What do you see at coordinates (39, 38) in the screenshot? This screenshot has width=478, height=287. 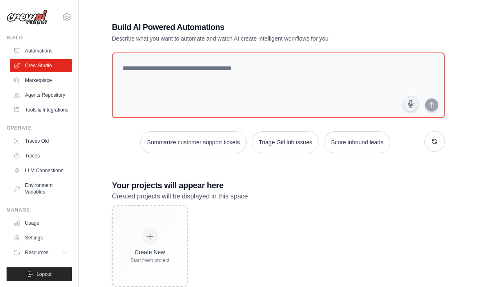 I see `div: Build` at bounding box center [39, 38].